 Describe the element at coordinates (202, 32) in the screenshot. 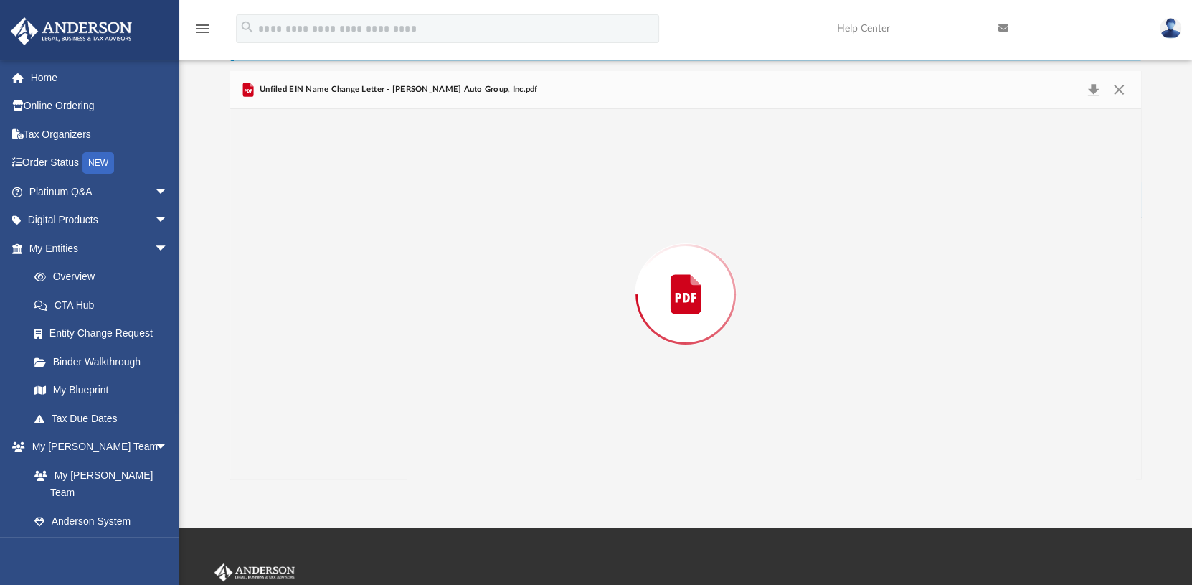

I see `a: menu` at that location.